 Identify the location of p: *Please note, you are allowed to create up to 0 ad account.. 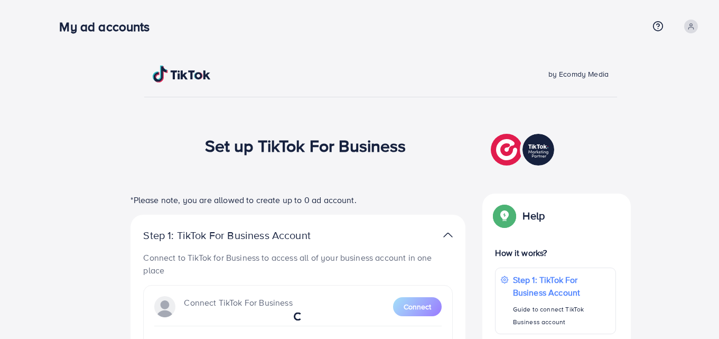
(298, 200).